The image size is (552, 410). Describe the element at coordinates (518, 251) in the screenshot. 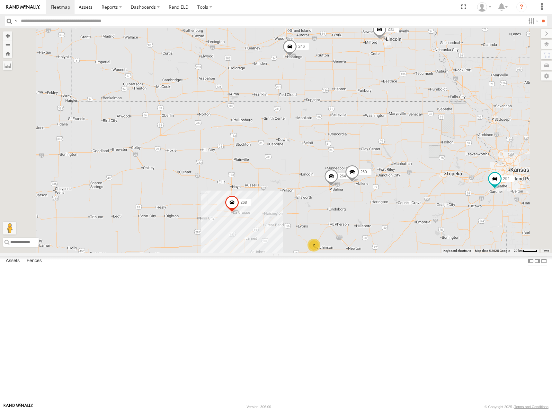

I see `span: 20 km` at that location.